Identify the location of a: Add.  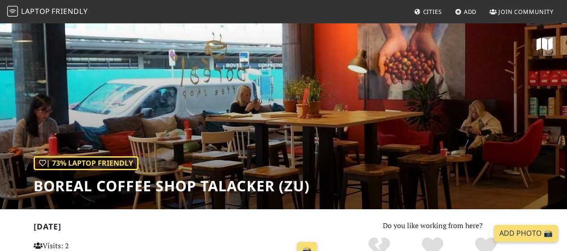
(466, 12).